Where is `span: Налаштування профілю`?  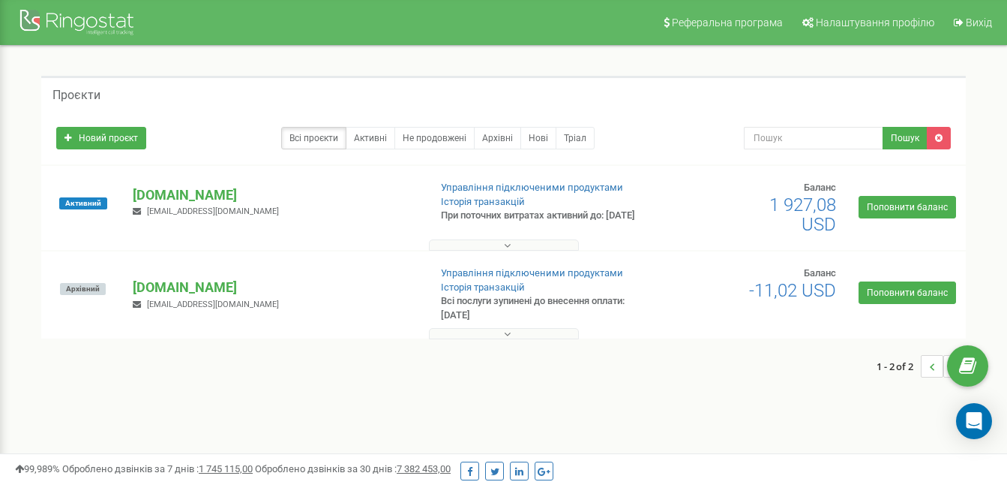 span: Налаштування профілю is located at coordinates (875, 23).